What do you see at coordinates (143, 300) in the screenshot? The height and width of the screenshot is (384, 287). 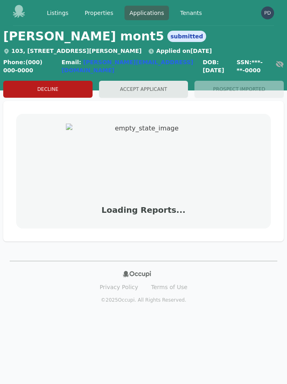 I see `p: © 2025 Occupi. All Rights Reserved.` at bounding box center [143, 300].